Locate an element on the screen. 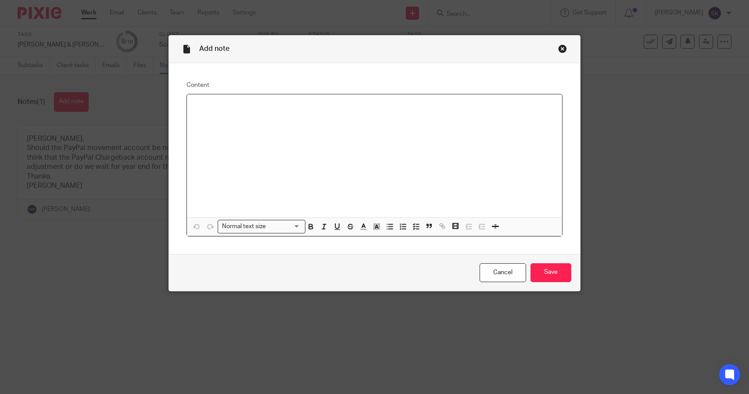 This screenshot has width=749, height=394. div: Close this dialog window is located at coordinates (563, 49).